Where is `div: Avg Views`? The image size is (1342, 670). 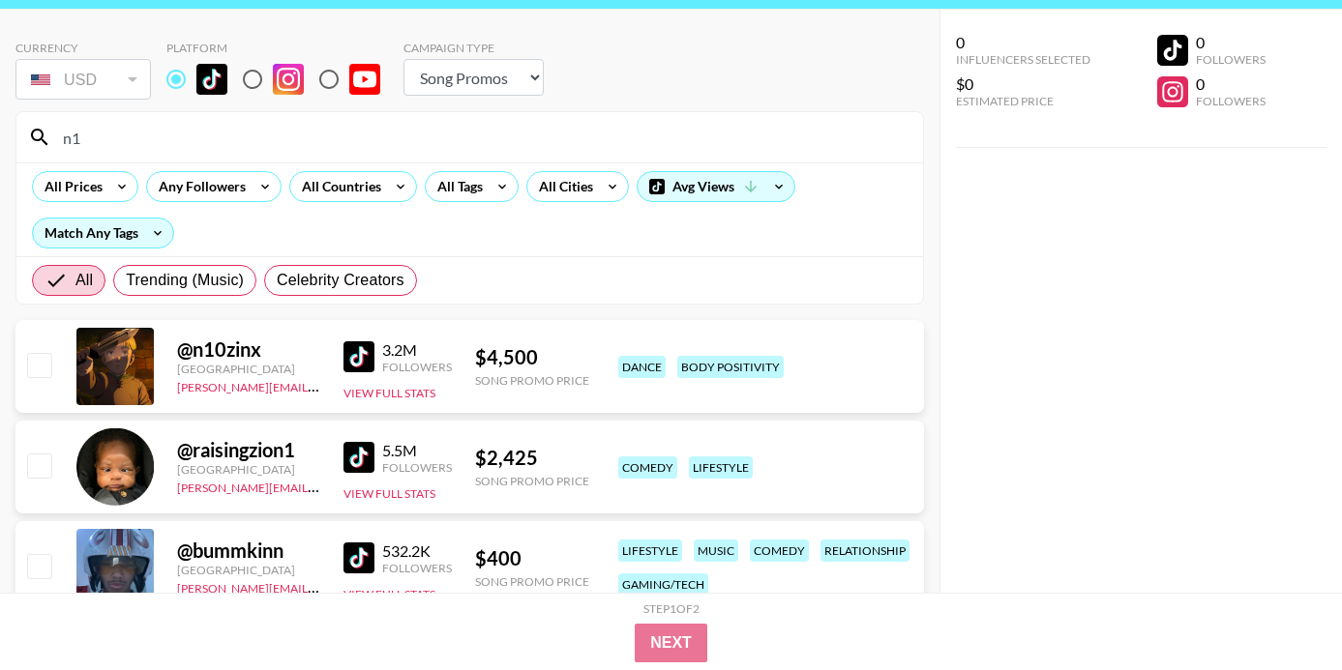
div: Avg Views is located at coordinates (716, 187).